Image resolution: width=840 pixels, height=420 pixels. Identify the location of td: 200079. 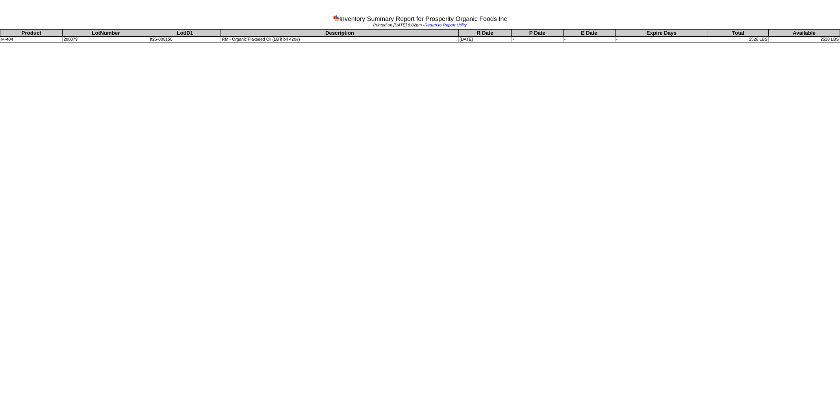
(106, 39).